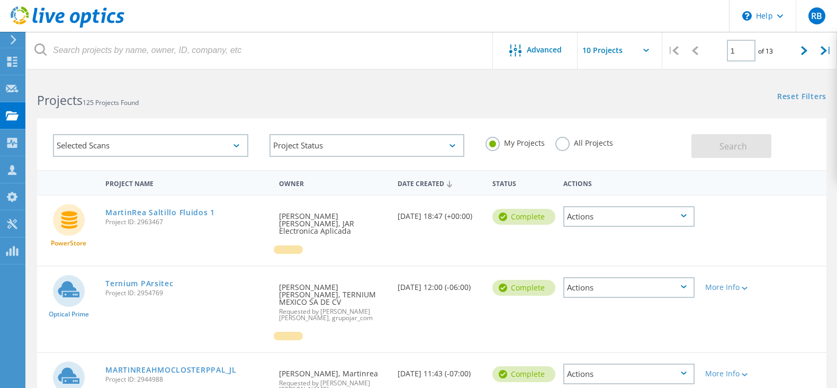 The image size is (837, 388). Describe the element at coordinates (747, 16) in the screenshot. I see `svg: \n` at that location.